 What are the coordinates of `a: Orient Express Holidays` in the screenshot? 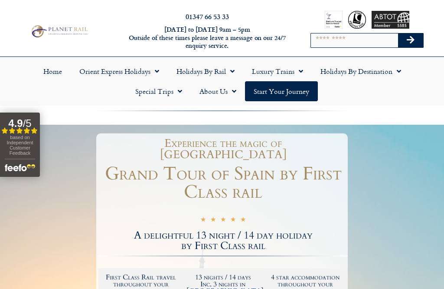 It's located at (119, 71).